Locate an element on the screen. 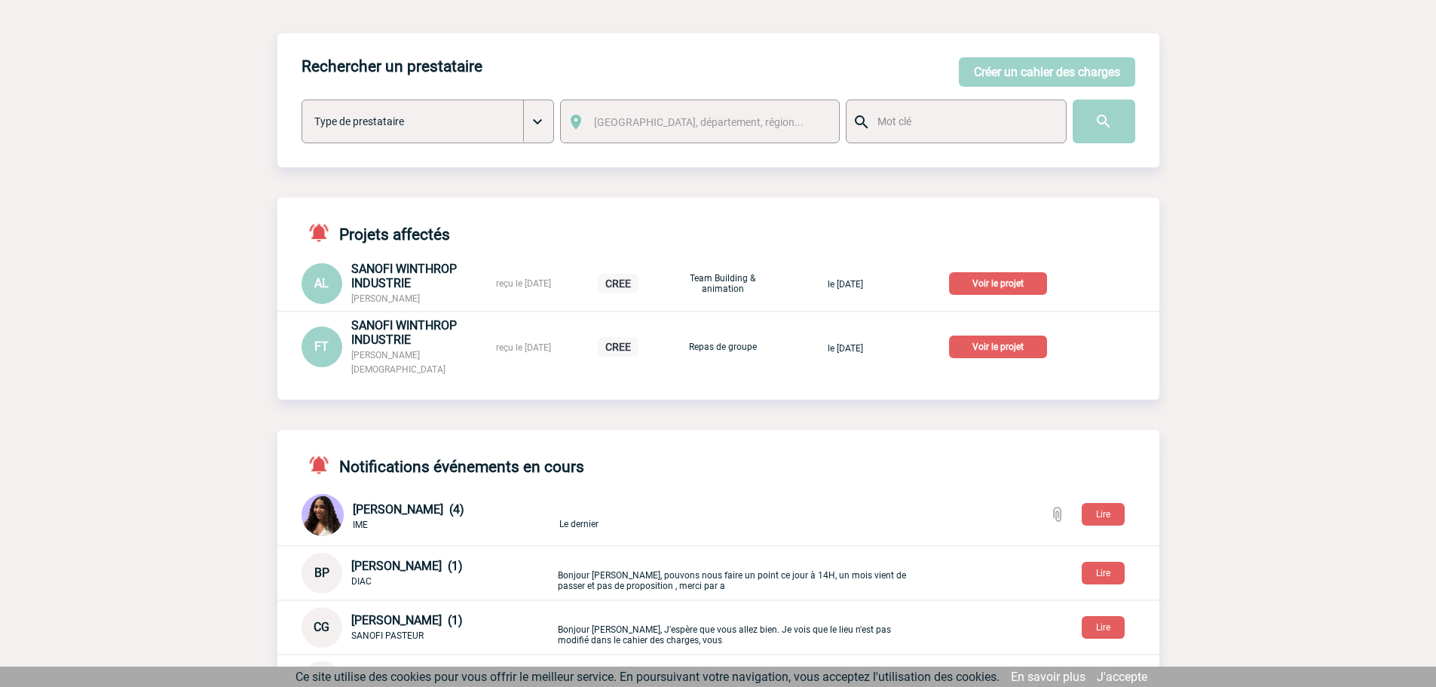 The width and height of the screenshot is (1436, 687). span: BP is located at coordinates (322, 572).